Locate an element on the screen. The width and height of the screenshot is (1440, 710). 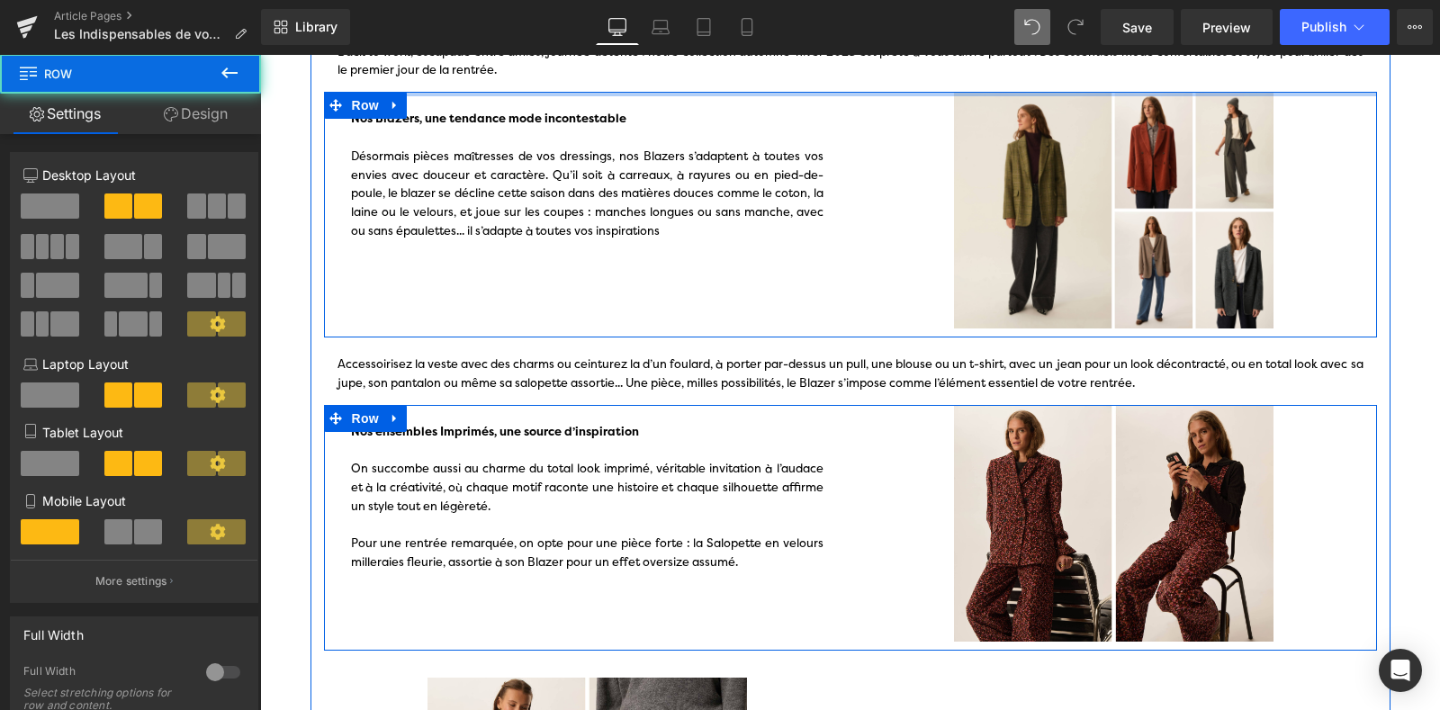
div: Open Intercom Messenger is located at coordinates (1400, 670).